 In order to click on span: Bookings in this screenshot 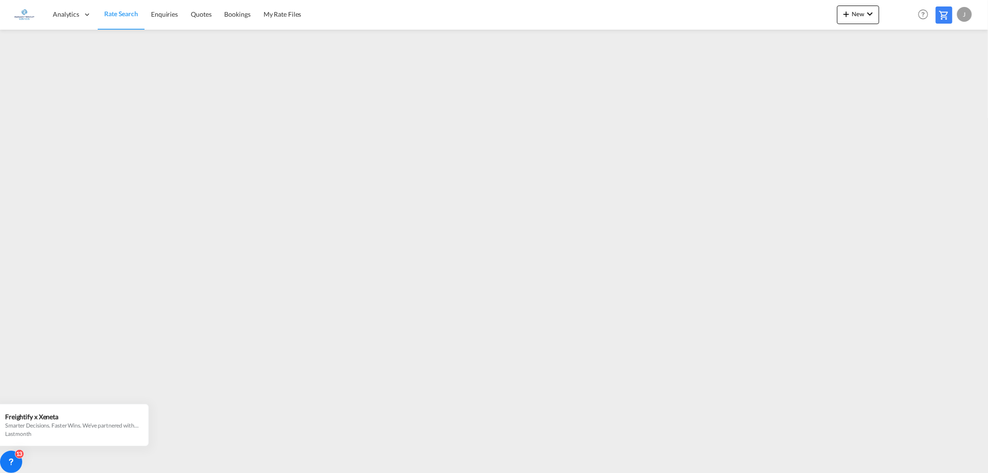, I will do `click(238, 14)`.